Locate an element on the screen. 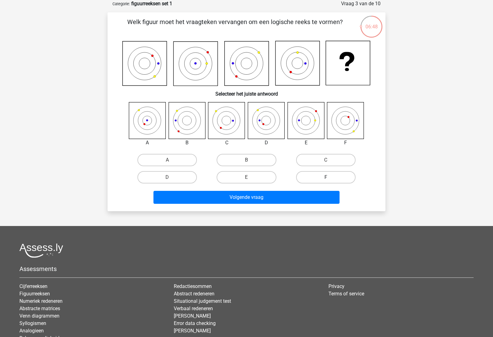 The image size is (493, 337). button: Volgende vraag is located at coordinates (246, 197).